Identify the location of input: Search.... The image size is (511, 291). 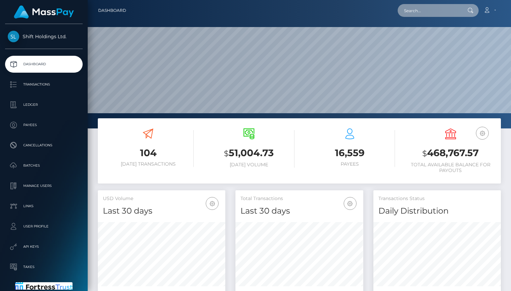
(430, 10).